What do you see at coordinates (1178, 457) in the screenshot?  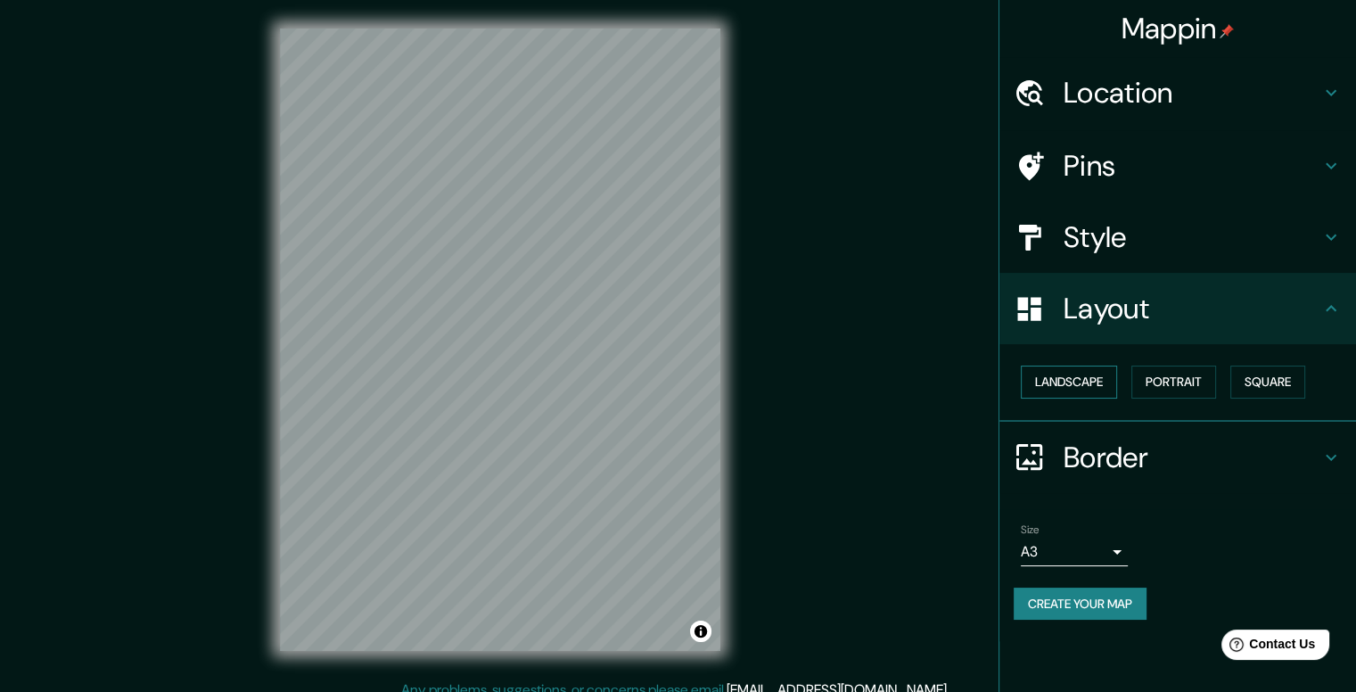 I see `div: Border` at bounding box center [1178, 457].